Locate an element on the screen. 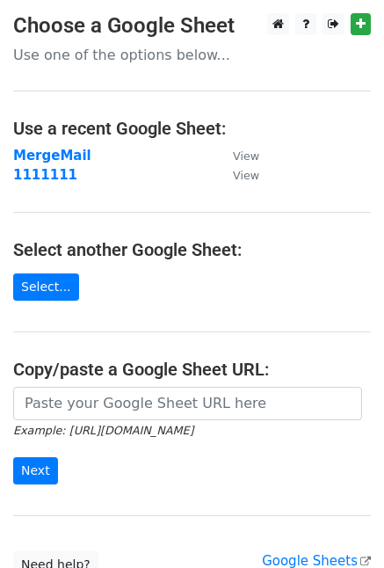 The width and height of the screenshot is (384, 568). a: MergeMail is located at coordinates (52, 156).